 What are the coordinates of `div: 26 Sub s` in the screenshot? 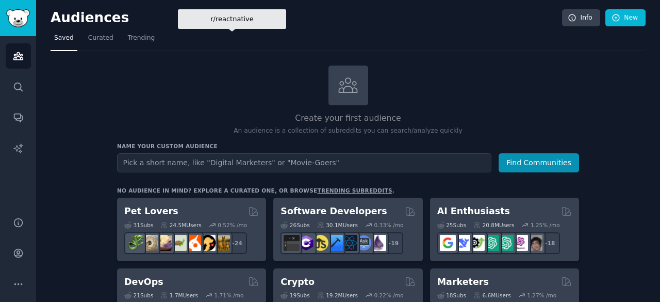 It's located at (295, 225).